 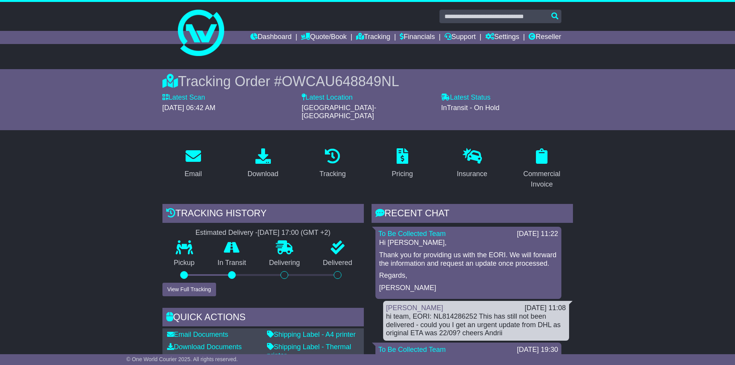 What do you see at coordinates (402, 174) in the screenshot?
I see `div: Pricing` at bounding box center [402, 174].